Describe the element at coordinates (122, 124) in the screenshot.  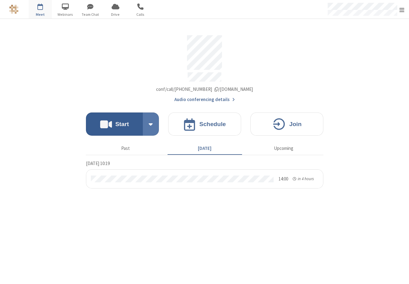
I see `h4: Start` at that location.